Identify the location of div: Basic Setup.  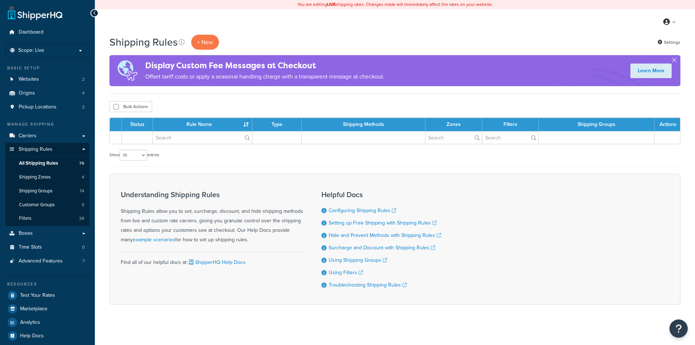
(47, 68).